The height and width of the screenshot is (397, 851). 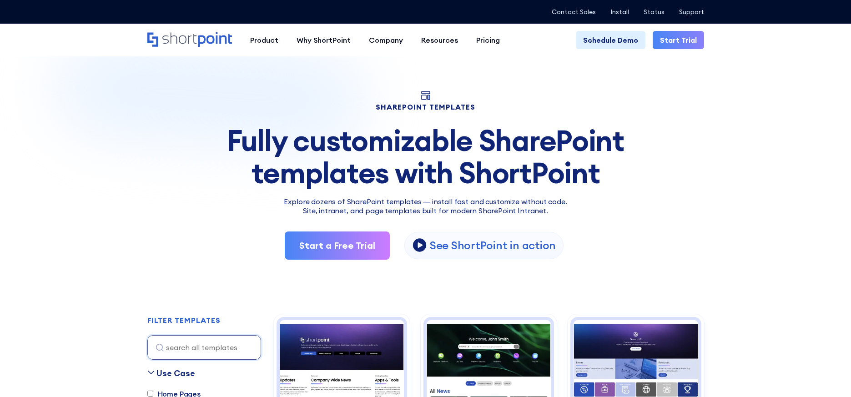 What do you see at coordinates (323, 40) in the screenshot?
I see `div: Why ShortPoint` at bounding box center [323, 40].